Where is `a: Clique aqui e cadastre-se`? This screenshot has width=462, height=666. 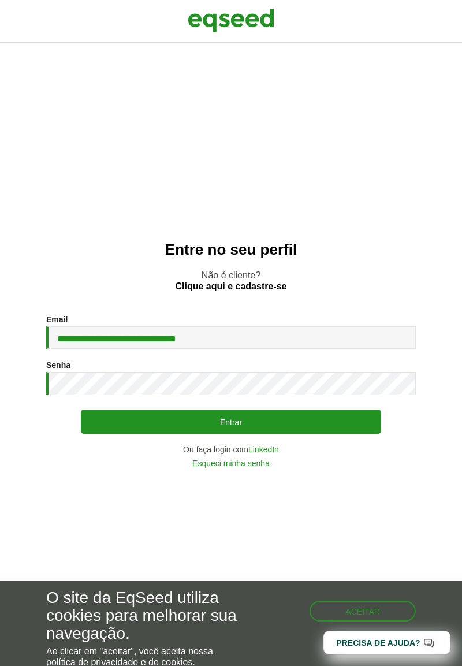 a: Clique aqui e cadastre-se is located at coordinates (231, 286).